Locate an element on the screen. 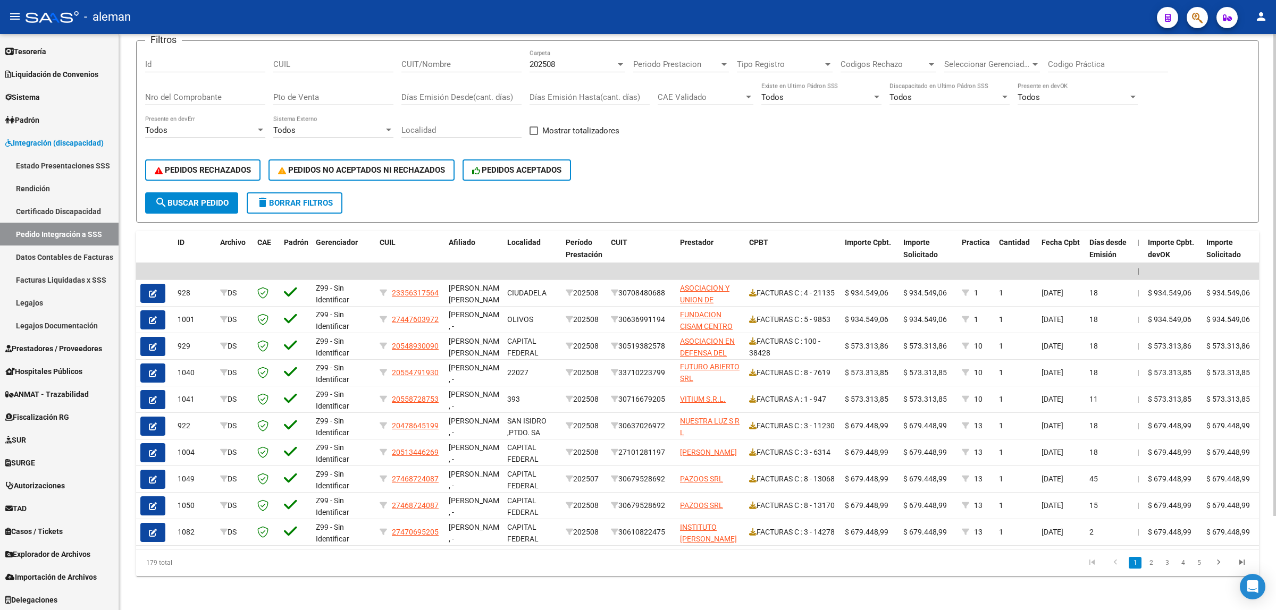 This screenshot has width=1276, height=610. span: 2 is located at coordinates (1091, 532).